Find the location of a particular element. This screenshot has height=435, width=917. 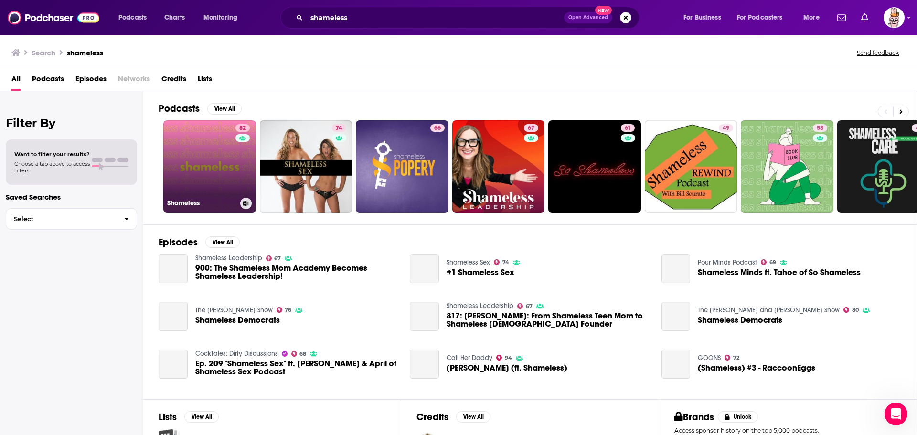

span: 74 is located at coordinates (339, 128).